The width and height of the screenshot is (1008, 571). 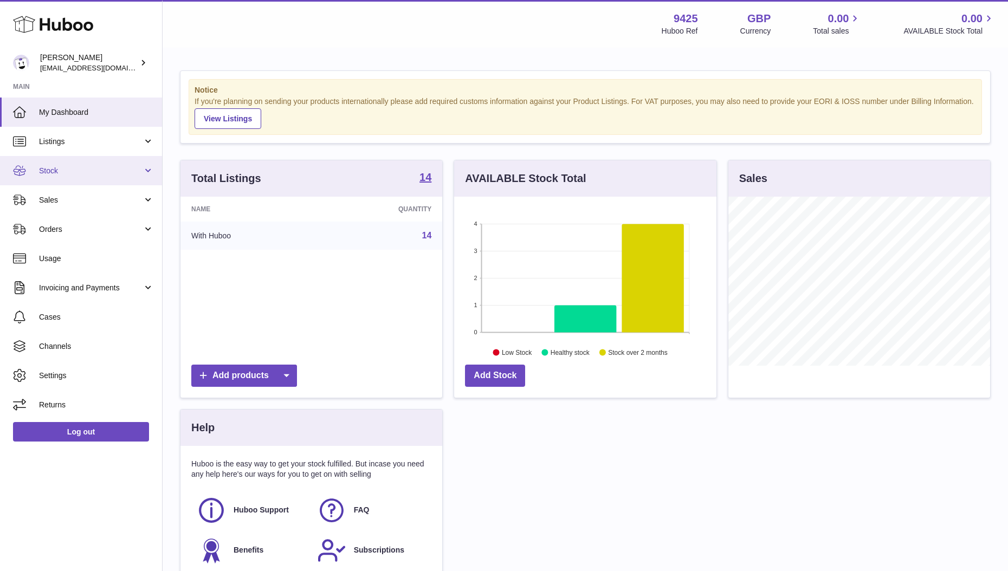 I want to click on text: 0, so click(x=476, y=332).